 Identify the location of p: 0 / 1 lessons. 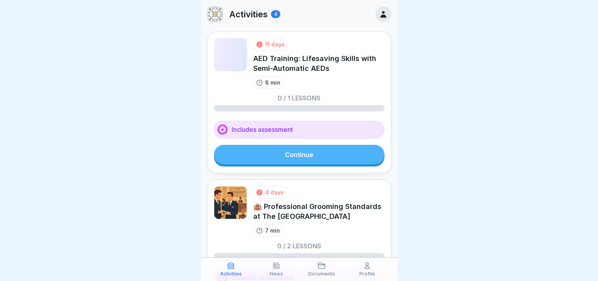
(299, 98).